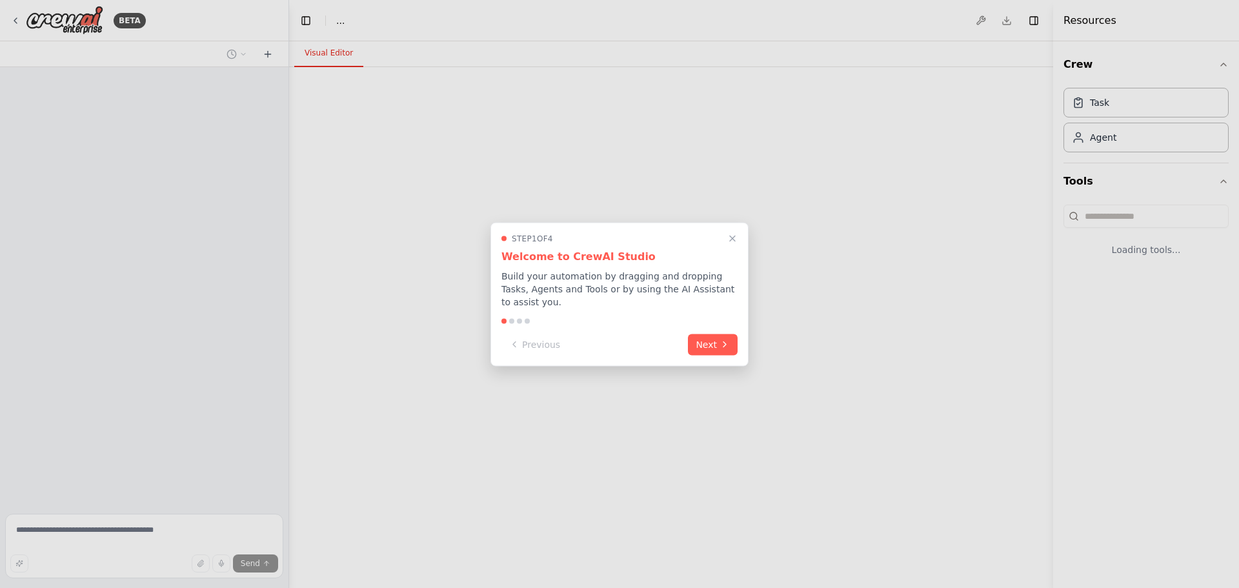 This screenshot has height=588, width=1239. I want to click on button: Next, so click(712, 344).